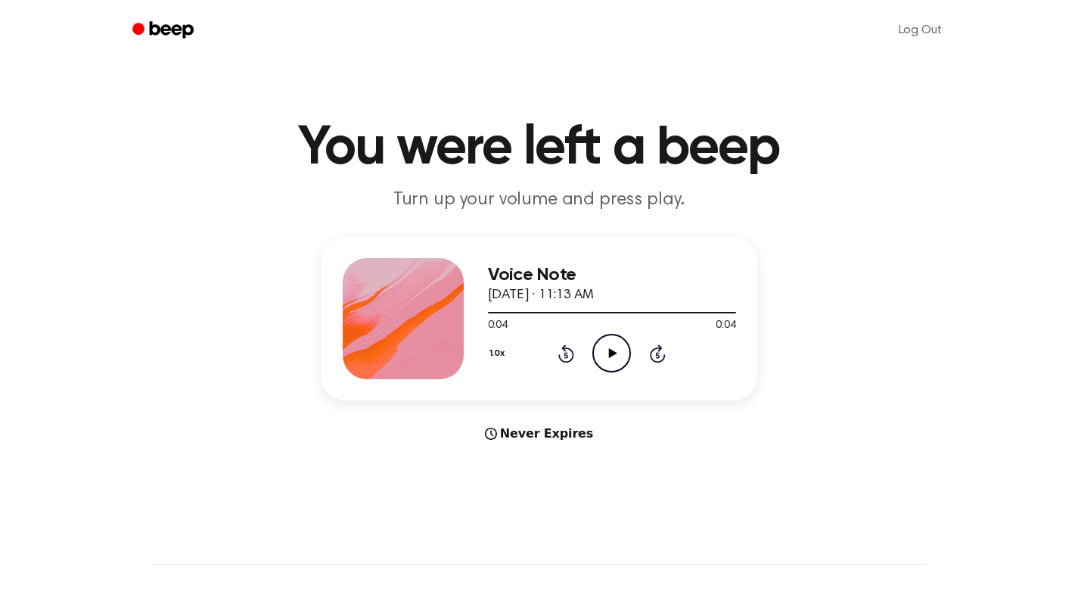  What do you see at coordinates (540, 200) in the screenshot?
I see `p: Turn up your volume and press play.` at bounding box center [540, 200].